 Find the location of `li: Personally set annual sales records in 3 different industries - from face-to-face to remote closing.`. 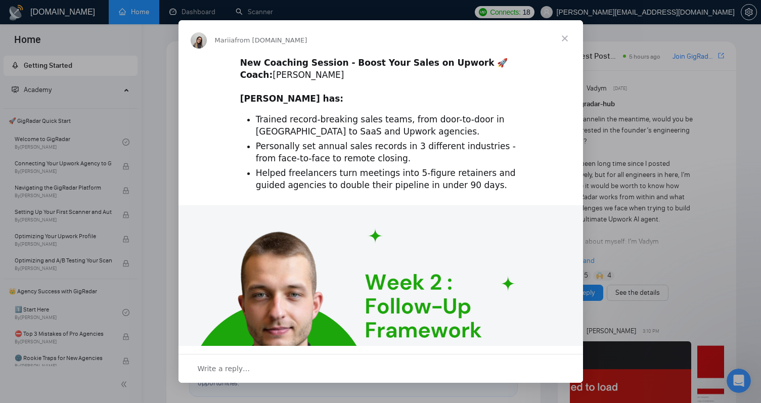

li: Personally set annual sales records in 3 different industries - from face-to-face to remote closing. is located at coordinates (388, 153).